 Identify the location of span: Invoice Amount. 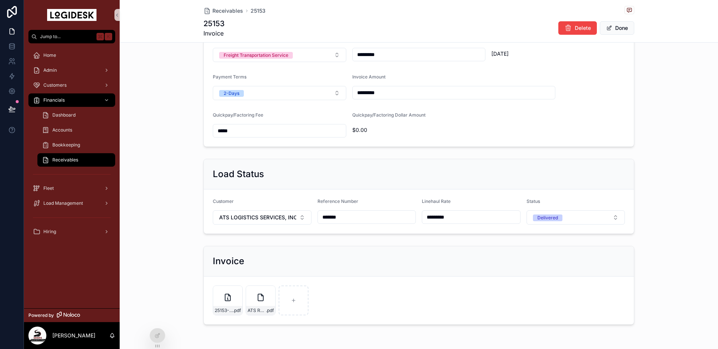
(369, 77).